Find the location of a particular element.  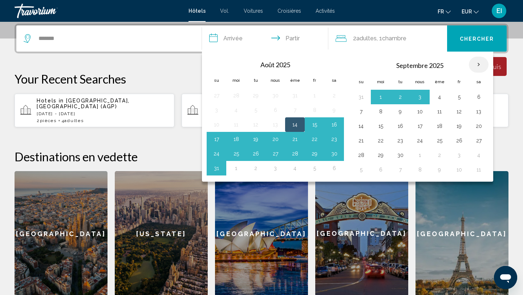

a: Voitures is located at coordinates (253, 11).